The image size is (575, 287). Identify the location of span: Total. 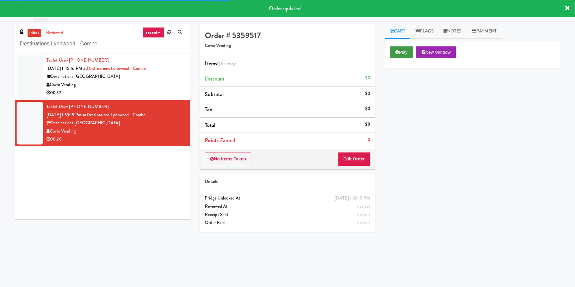
(210, 125).